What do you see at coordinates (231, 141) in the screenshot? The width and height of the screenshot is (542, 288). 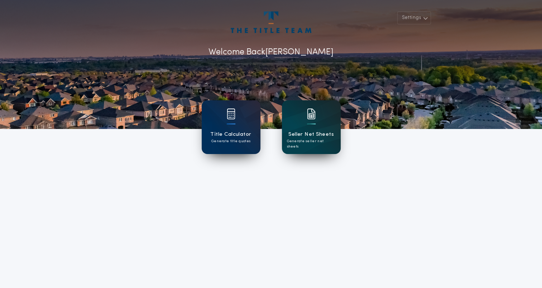 I see `p: Generate title quotes` at bounding box center [231, 141].